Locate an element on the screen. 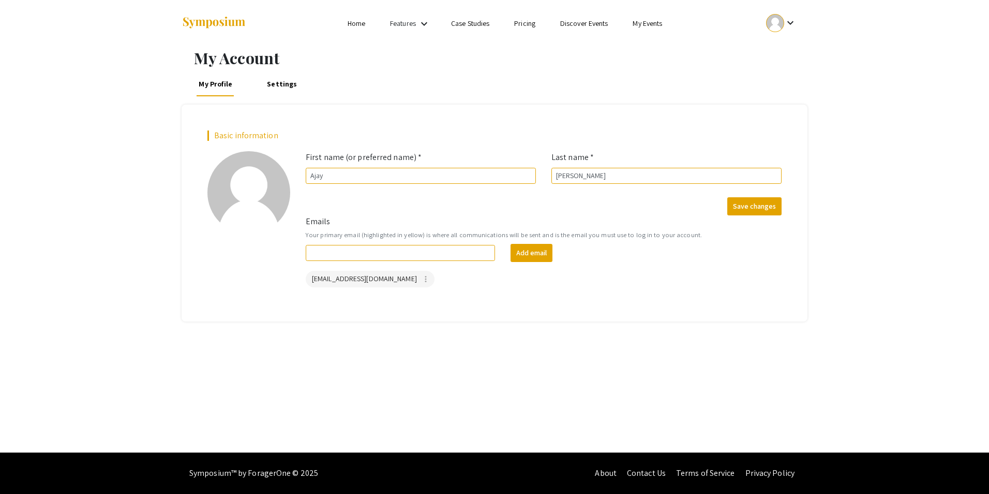  label: Emails is located at coordinates (318, 221).